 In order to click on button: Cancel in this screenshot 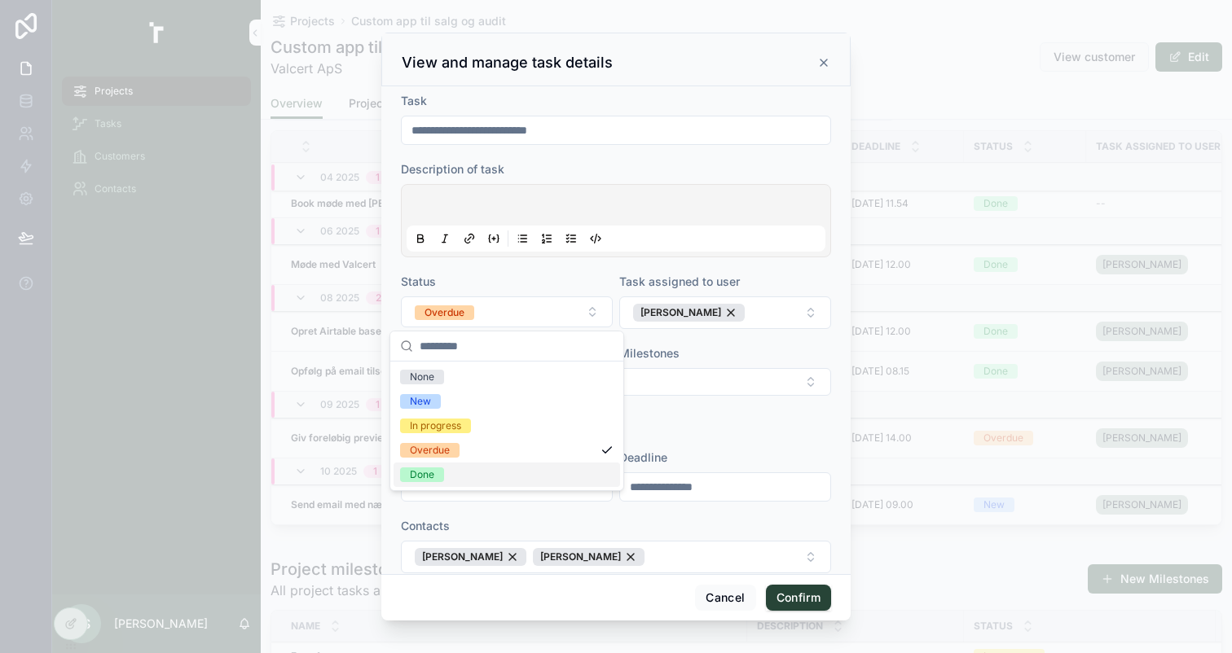, I will do `click(725, 598)`.